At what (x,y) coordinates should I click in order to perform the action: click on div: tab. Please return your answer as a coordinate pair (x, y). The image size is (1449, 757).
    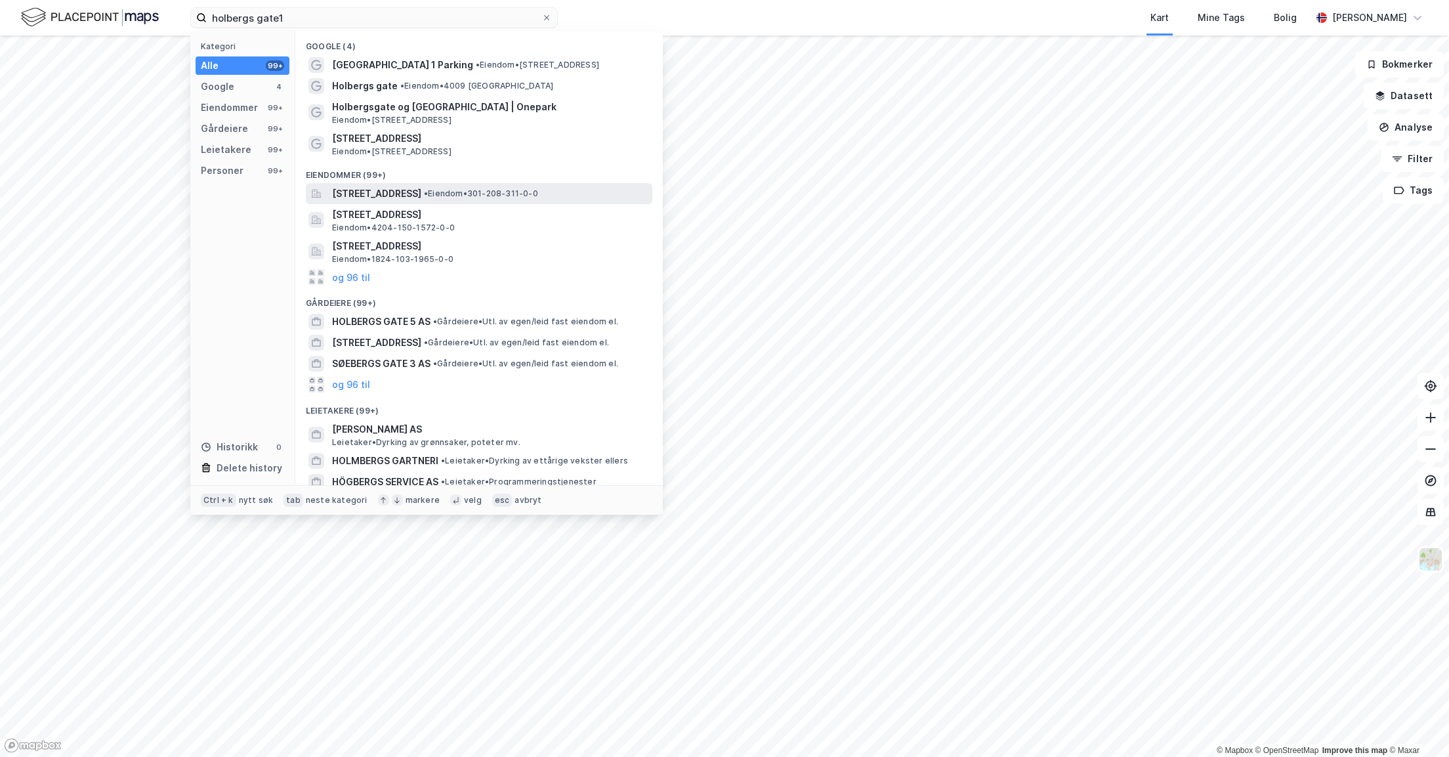
    Looking at the image, I should click on (293, 500).